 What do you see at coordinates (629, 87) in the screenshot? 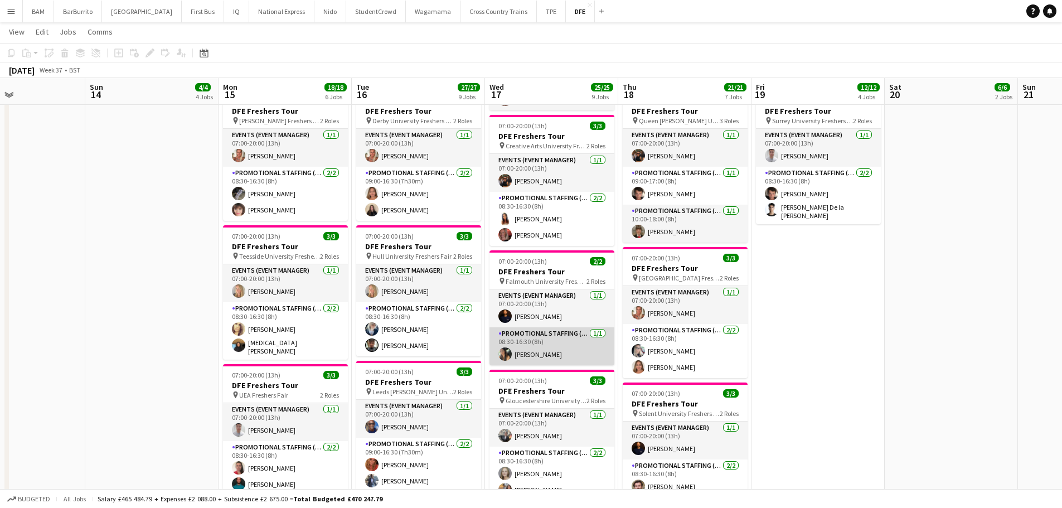
I see `span: Thu` at bounding box center [629, 87].